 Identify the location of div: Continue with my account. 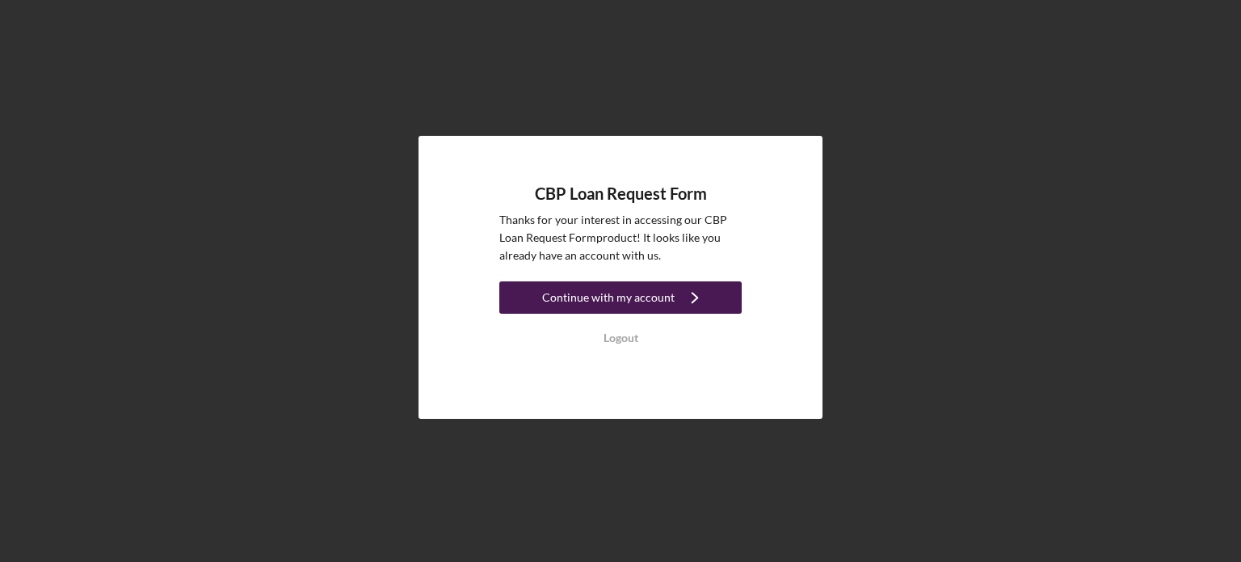
(608, 297).